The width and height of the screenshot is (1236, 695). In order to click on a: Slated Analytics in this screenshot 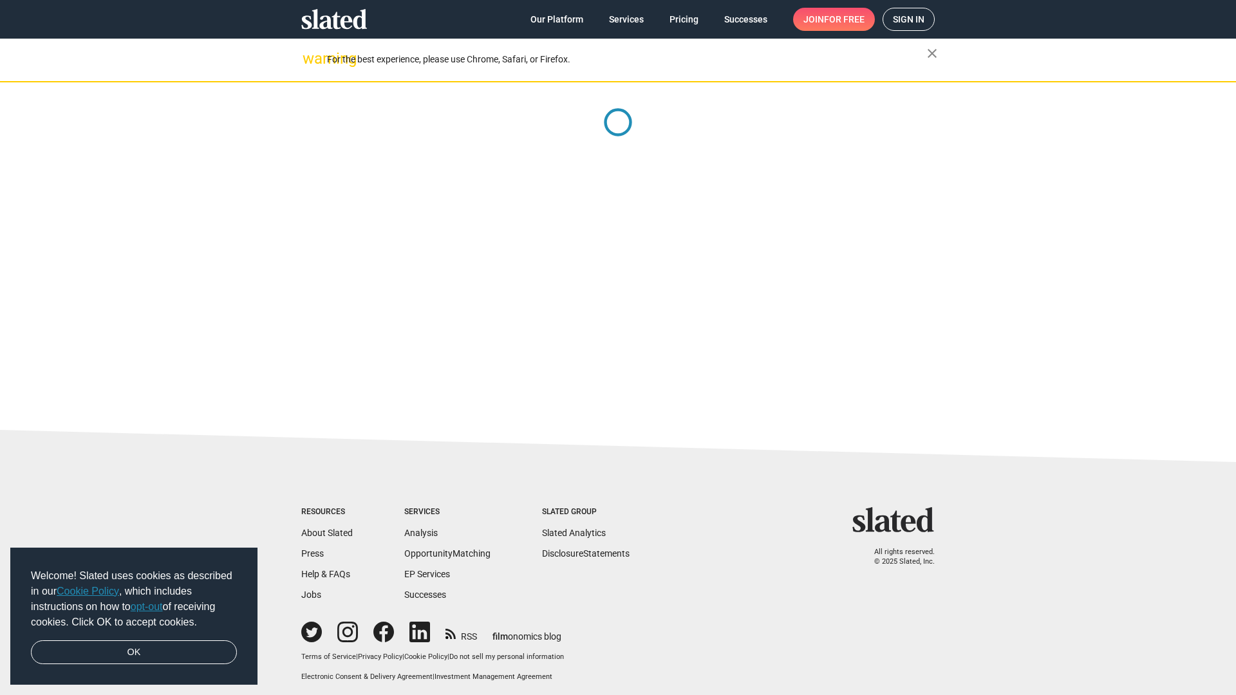, I will do `click(573, 533)`.